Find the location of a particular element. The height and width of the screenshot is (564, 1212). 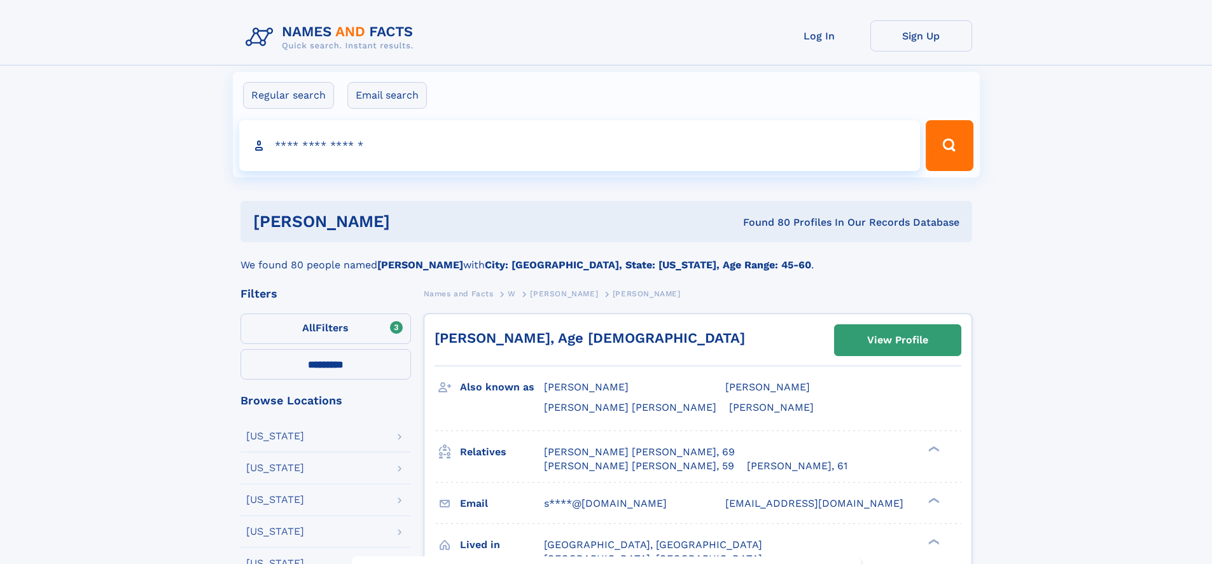

div: Found 80 Profiles In Our Records Database is located at coordinates (763, 223).